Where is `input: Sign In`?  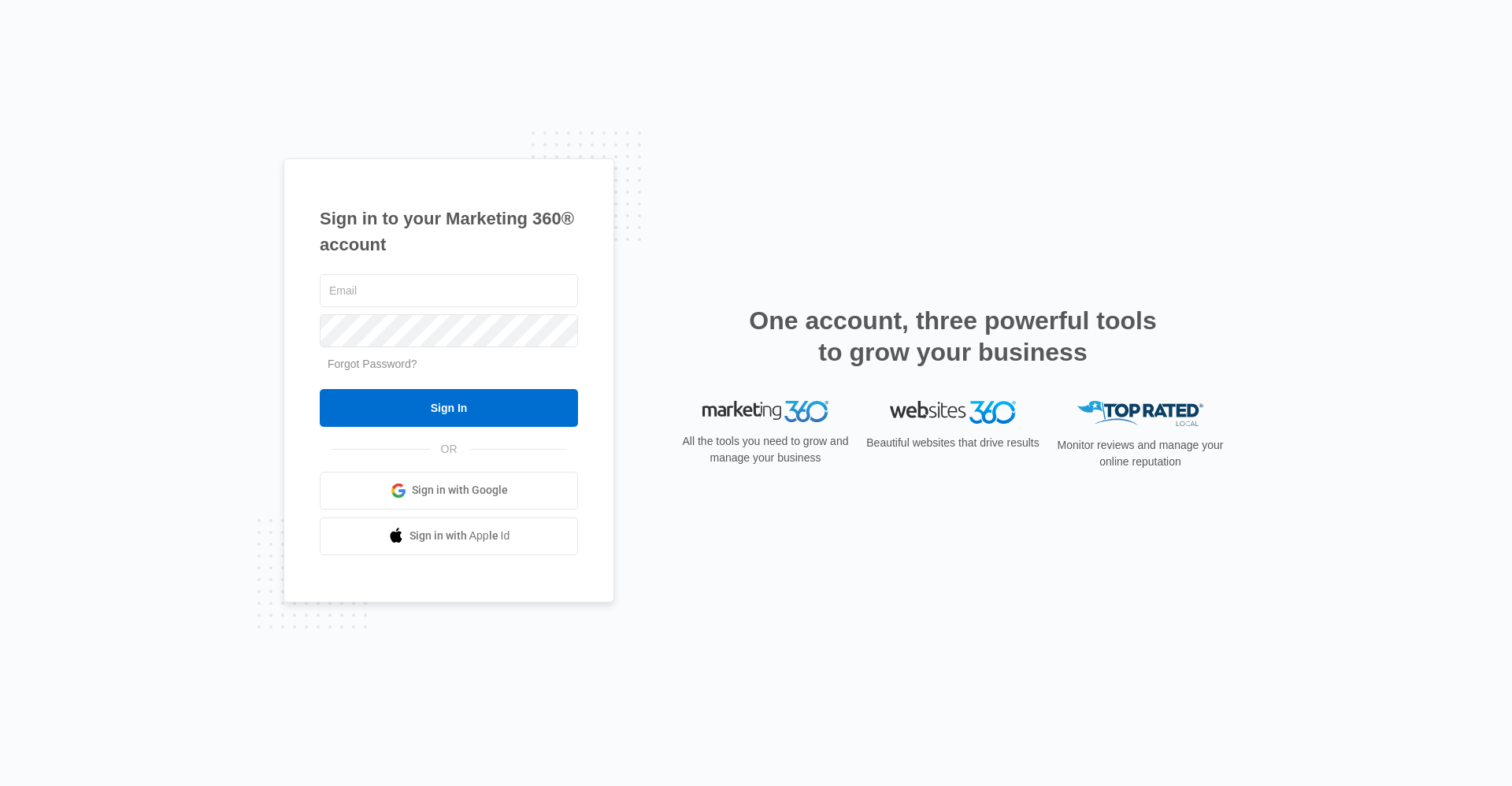
input: Sign In is located at coordinates (449, 408).